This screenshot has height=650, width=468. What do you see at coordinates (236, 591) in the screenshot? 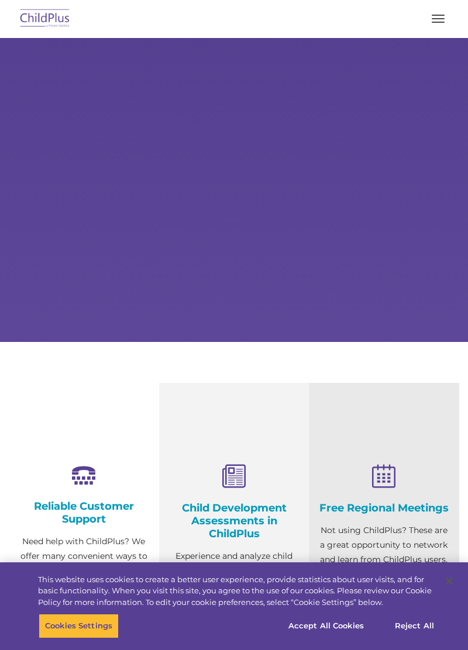
I see `div: This website uses cookies to create a better user experience, provide statistics about user visit...` at bounding box center [236, 591].